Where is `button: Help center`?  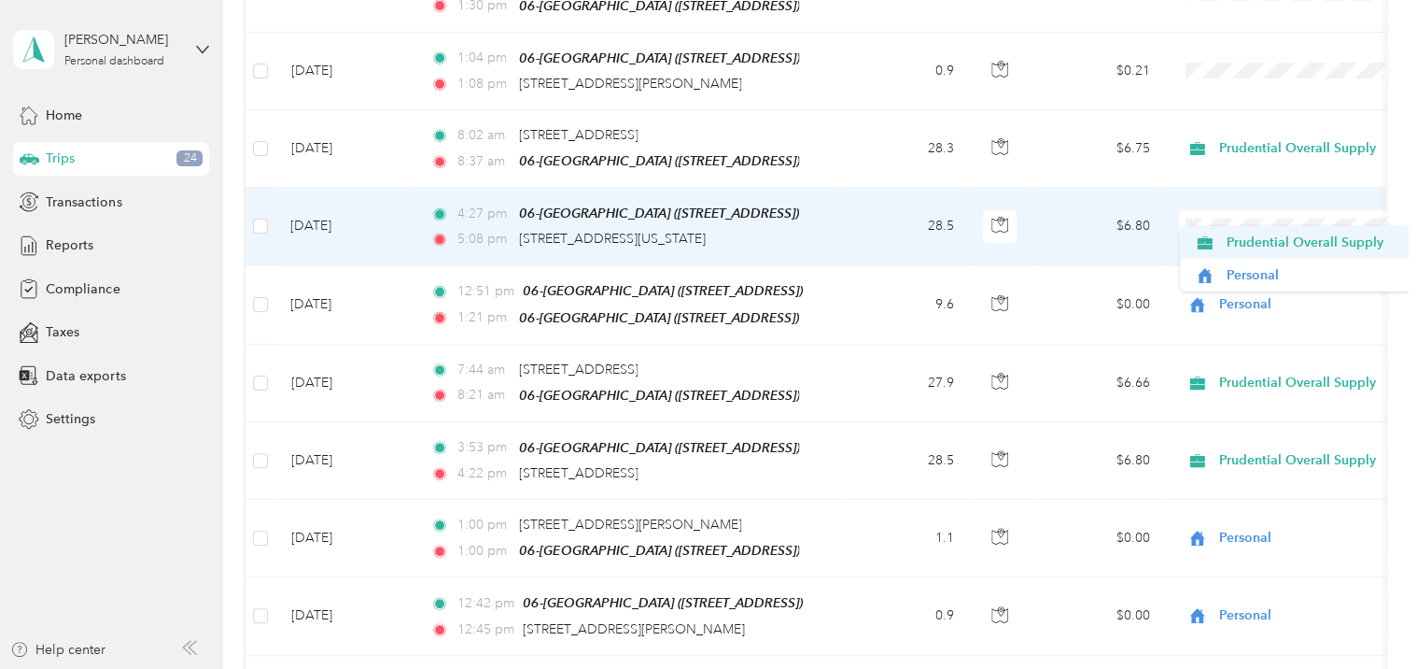 button: Help center is located at coordinates (58, 649).